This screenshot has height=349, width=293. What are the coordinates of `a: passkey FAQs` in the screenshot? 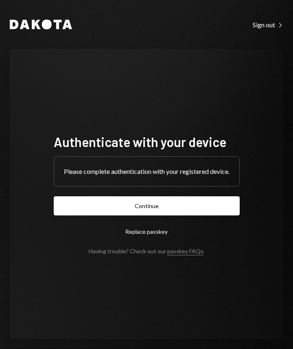 It's located at (185, 251).